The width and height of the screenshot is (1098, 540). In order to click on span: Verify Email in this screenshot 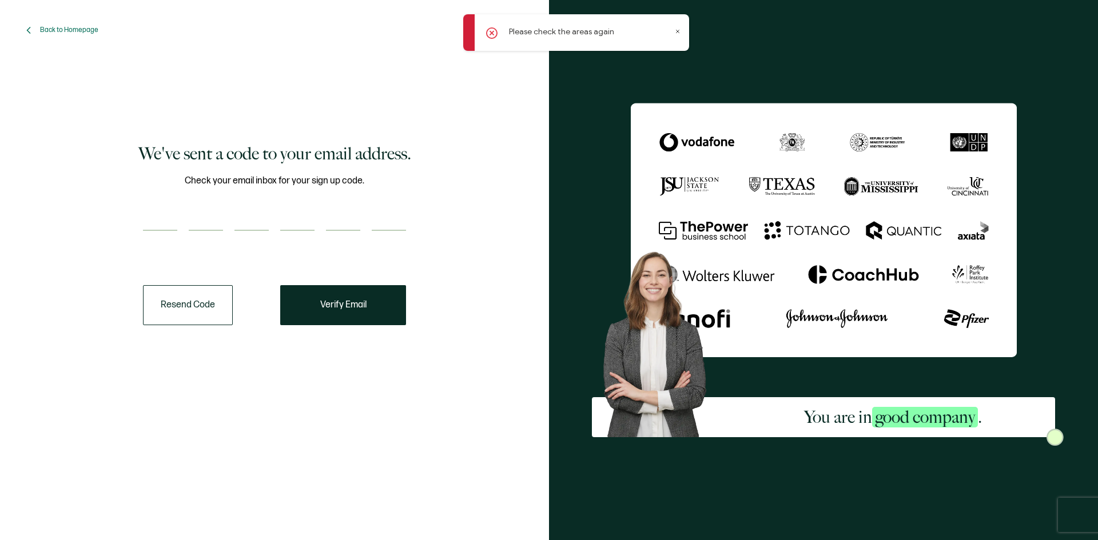, I will do `click(343, 305)`.